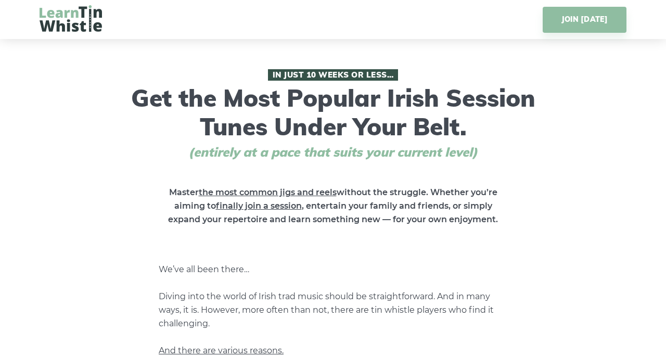 This screenshot has width=666, height=357. Describe the element at coordinates (259, 206) in the screenshot. I see `span: finally join a session` at that location.